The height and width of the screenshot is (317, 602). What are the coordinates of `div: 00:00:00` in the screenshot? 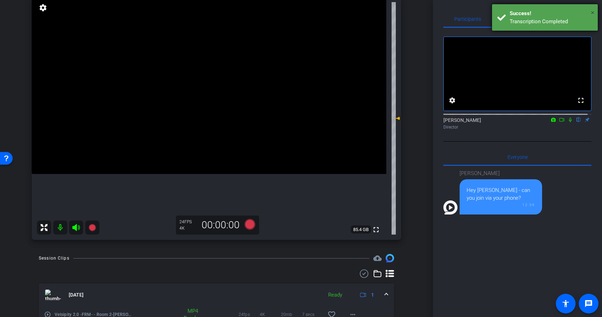 It's located at (220, 225).